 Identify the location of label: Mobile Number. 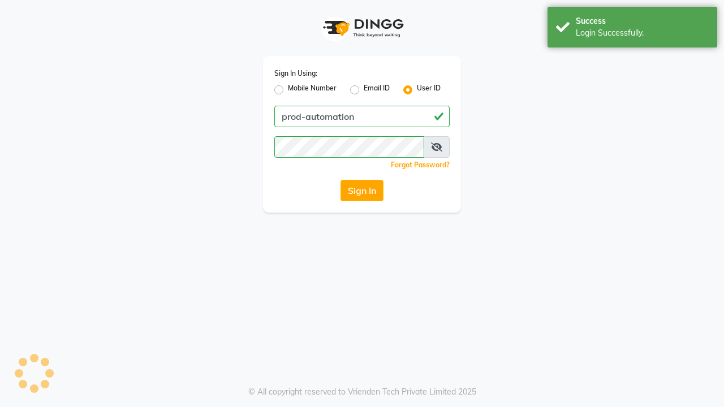
(312, 90).